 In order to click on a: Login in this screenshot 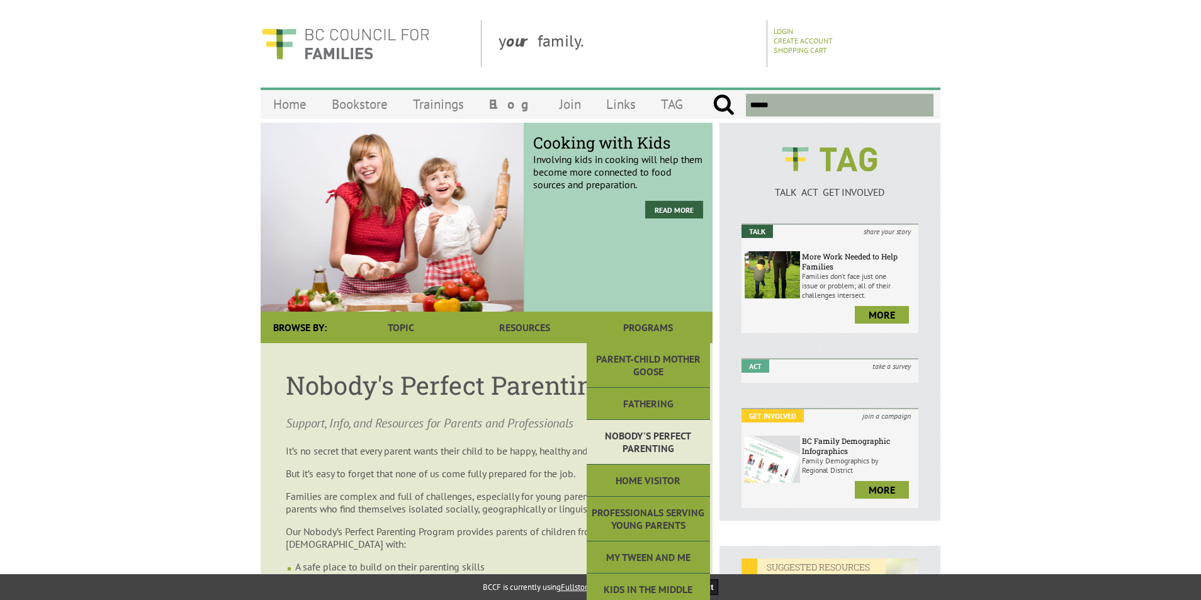, I will do `click(783, 31)`.